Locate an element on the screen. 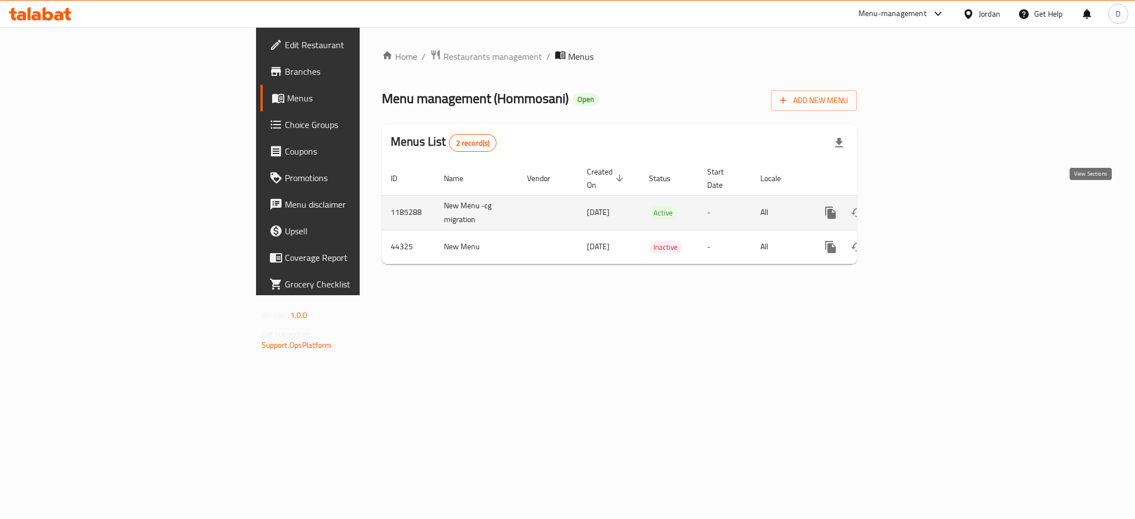  span: Coverage Report is located at coordinates (361, 258).